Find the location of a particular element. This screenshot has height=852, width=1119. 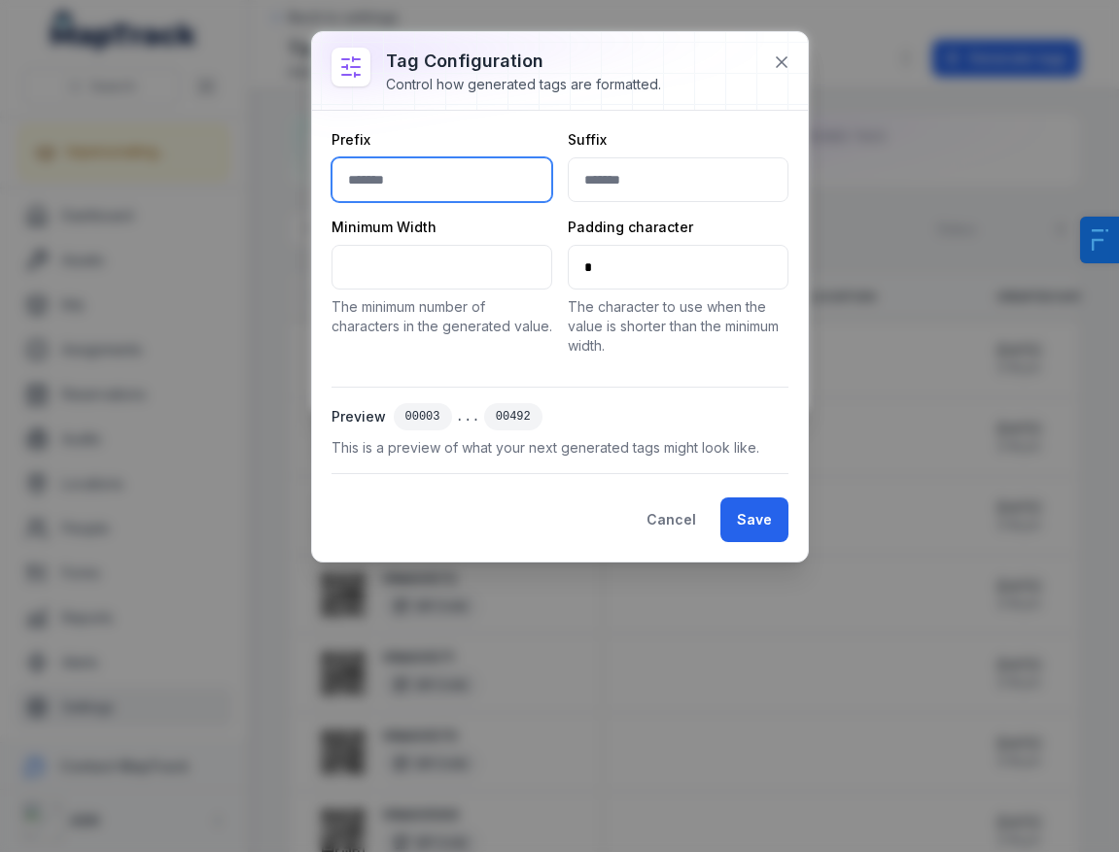

div: 00492 is located at coordinates (513, 417).